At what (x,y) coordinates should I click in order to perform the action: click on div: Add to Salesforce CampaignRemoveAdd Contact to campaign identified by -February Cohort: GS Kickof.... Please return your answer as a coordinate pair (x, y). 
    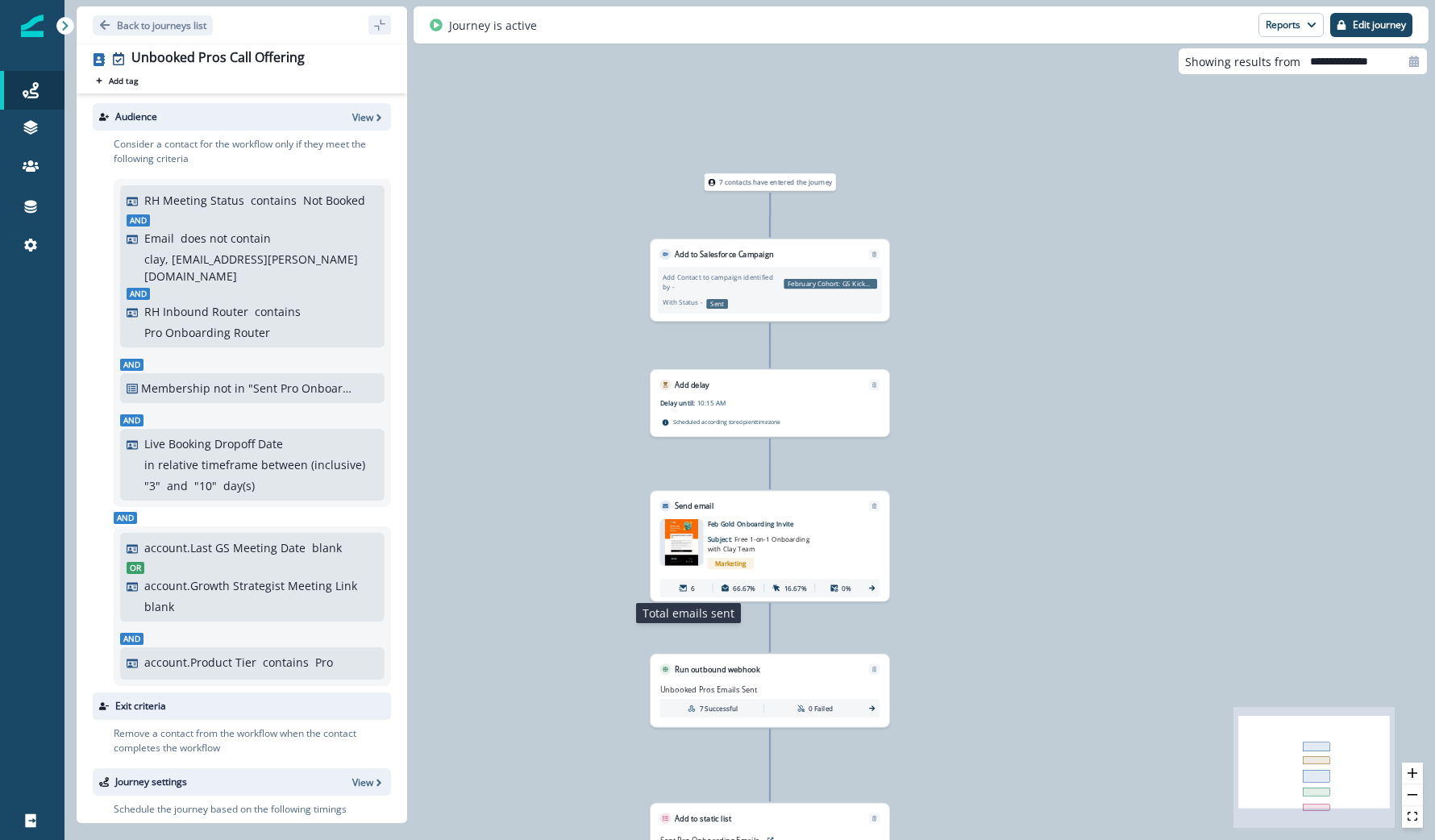
    Looking at the image, I should click on (769, 280).